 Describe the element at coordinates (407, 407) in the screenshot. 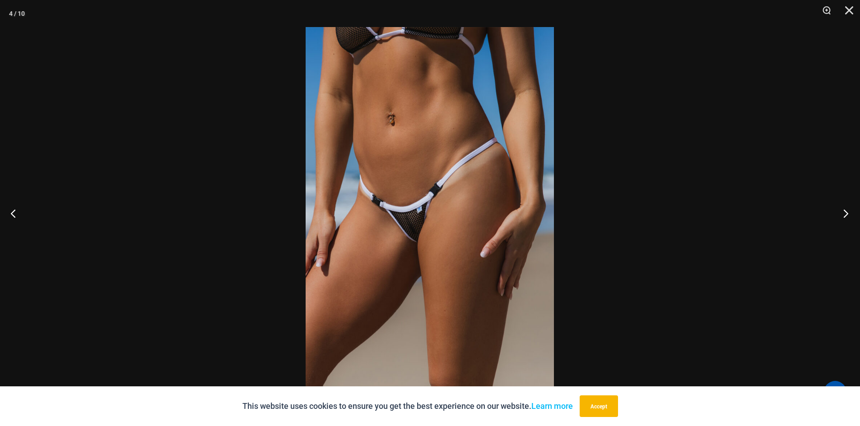

I see `p: This website uses cookies to ensure you get the best experience on our website.` at that location.